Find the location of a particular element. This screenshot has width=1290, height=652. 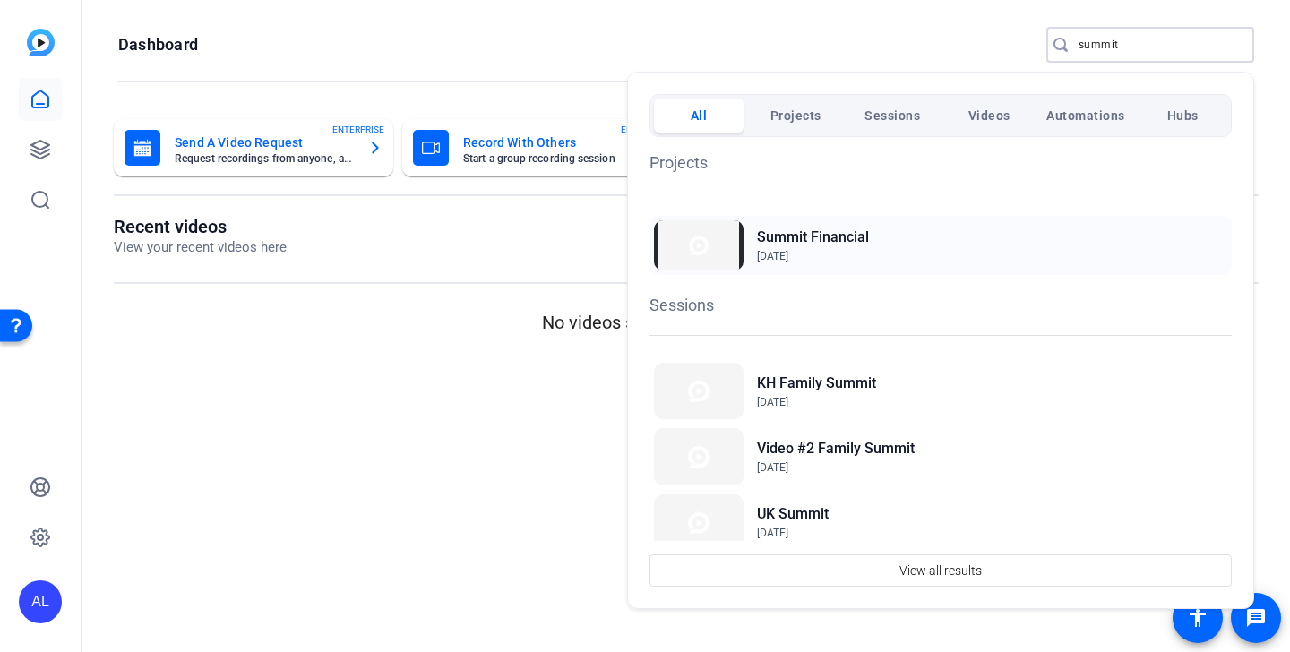

span: Projects is located at coordinates (796, 116).